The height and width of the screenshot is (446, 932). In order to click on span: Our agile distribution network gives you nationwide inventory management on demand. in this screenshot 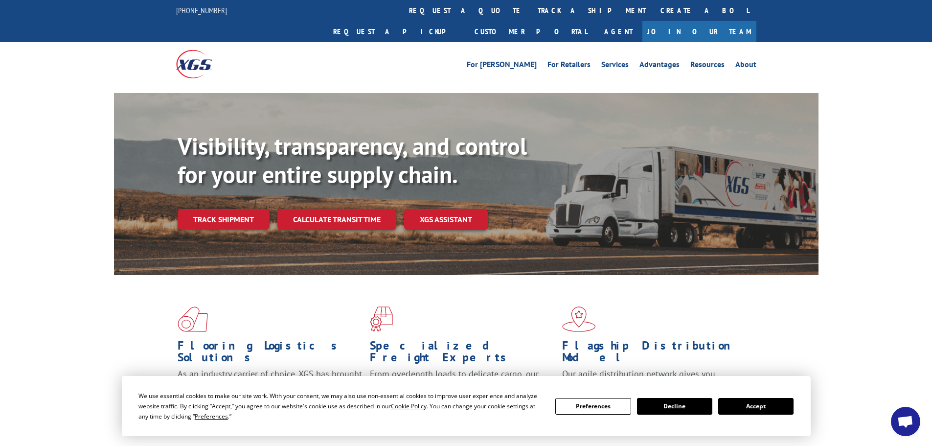, I will do `click(652, 379)`.